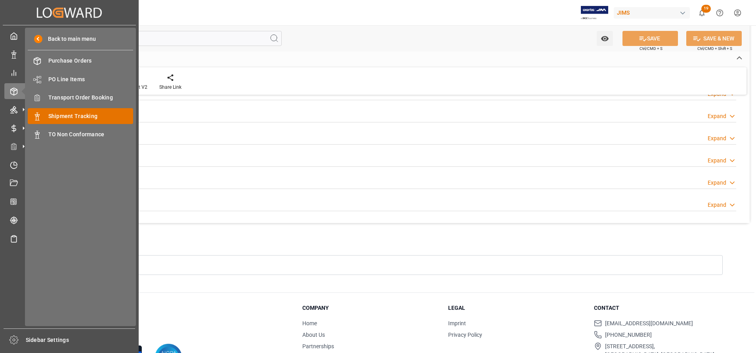  Describe the element at coordinates (457, 323) in the screenshot. I see `a: Imprint` at that location.